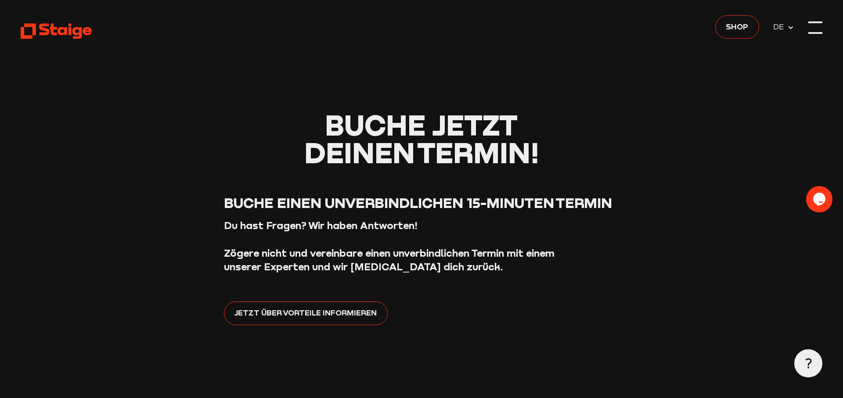 Image resolution: width=843 pixels, height=398 pixels. Describe the element at coordinates (780, 27) in the screenshot. I see `span: DE` at that location.